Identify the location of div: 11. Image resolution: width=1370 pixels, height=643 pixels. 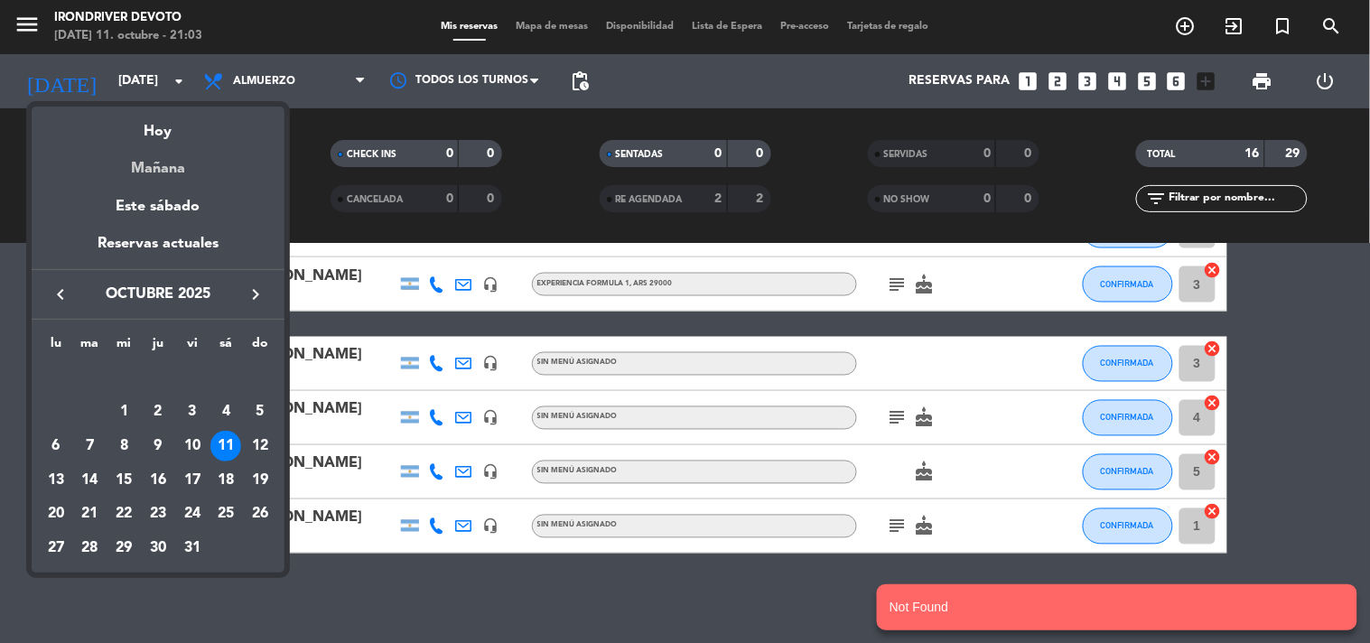
(226, 446).